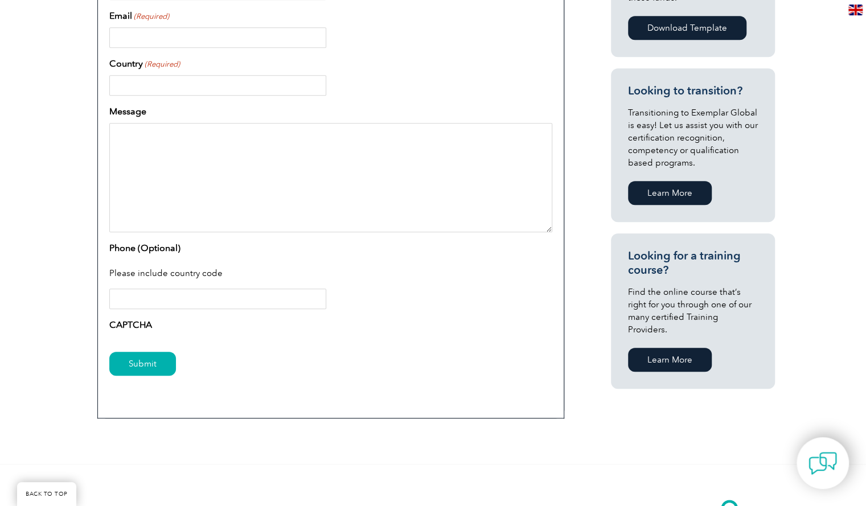  What do you see at coordinates (693, 311) in the screenshot?
I see `p: Find the online course that’s right for you through one of our many certified Training Providers.` at bounding box center [693, 311].